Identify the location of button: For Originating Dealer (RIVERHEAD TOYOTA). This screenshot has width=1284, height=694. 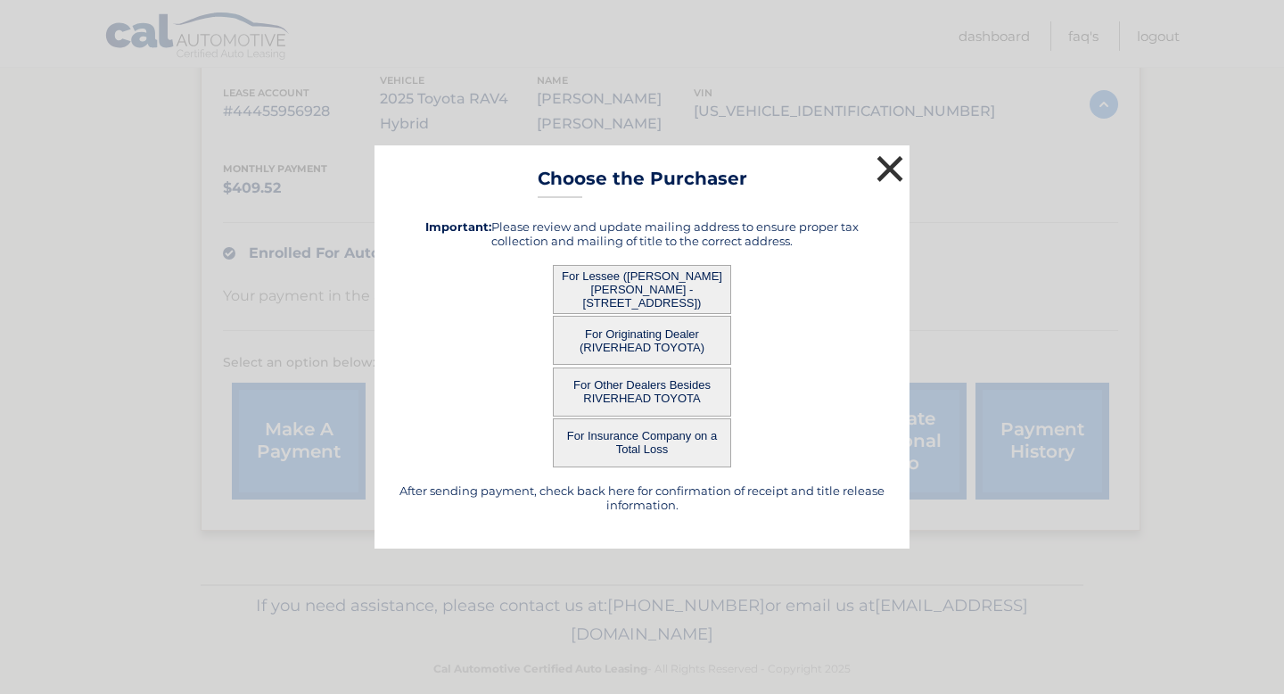
(642, 340).